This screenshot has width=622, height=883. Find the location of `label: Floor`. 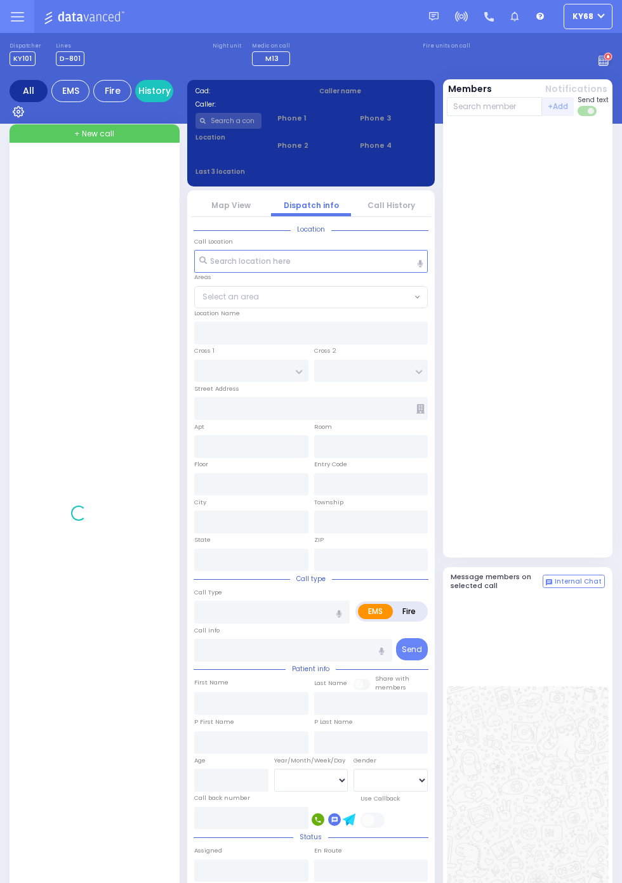

label: Floor is located at coordinates (201, 464).